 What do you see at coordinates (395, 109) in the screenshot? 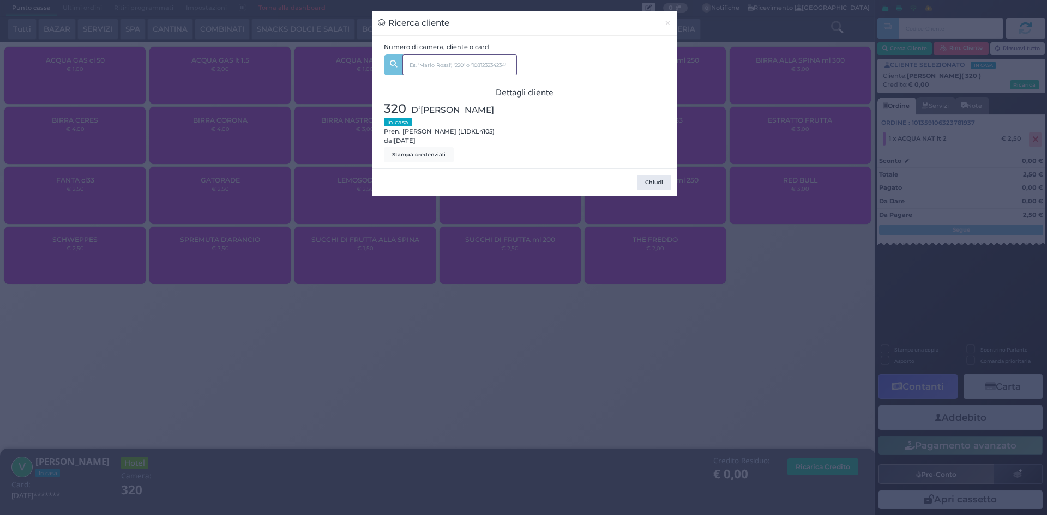
I see `span: 320` at bounding box center [395, 109].